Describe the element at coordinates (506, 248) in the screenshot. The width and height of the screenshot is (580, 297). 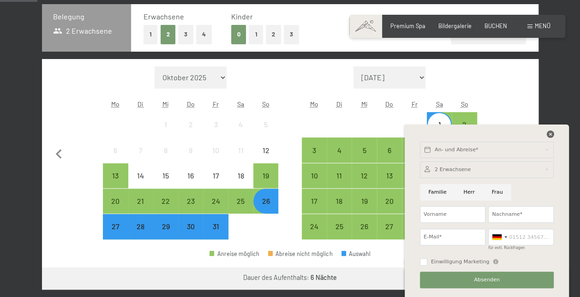
I see `label: für evtl. Rückfragen` at that location.